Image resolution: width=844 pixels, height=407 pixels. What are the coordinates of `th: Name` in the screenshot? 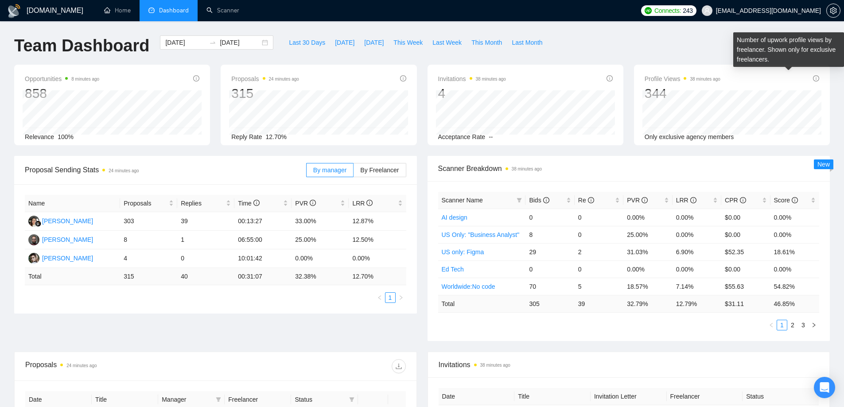 It's located at (72, 203).